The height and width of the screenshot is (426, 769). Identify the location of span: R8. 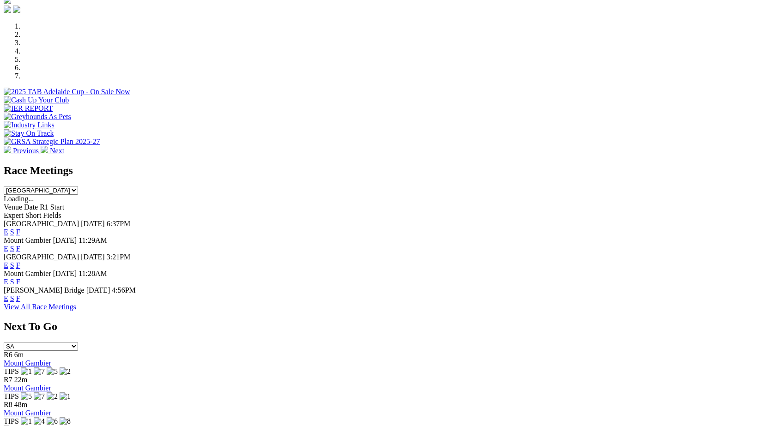
(8, 404).